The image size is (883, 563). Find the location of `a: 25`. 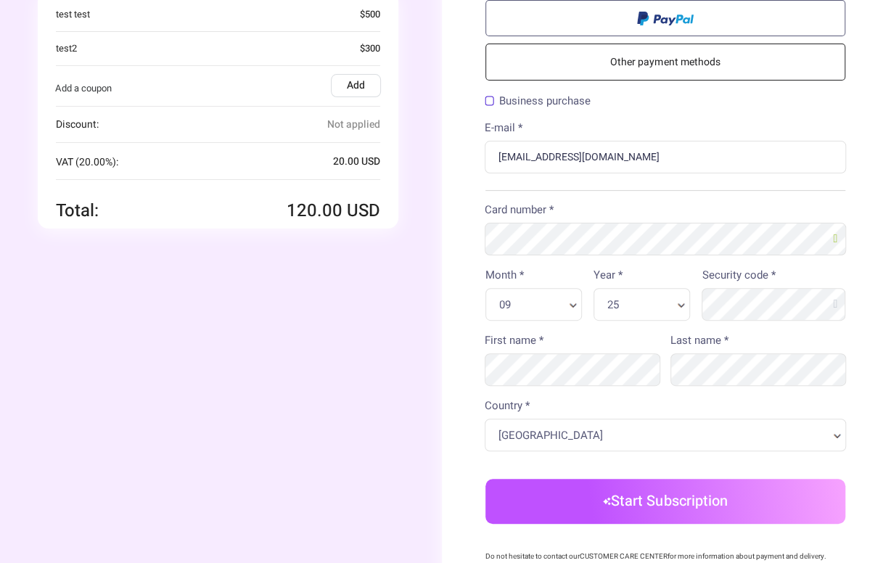

a: 25 is located at coordinates (648, 307).